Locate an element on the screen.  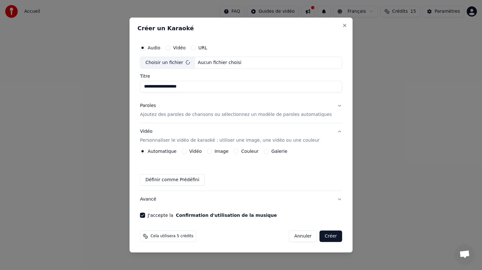
label: J'accepte la is located at coordinates (212, 215).